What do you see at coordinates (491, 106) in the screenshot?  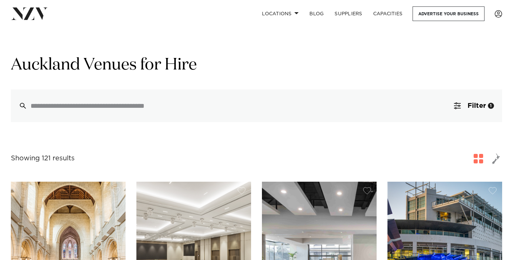 I see `div: 1` at bounding box center [491, 106].